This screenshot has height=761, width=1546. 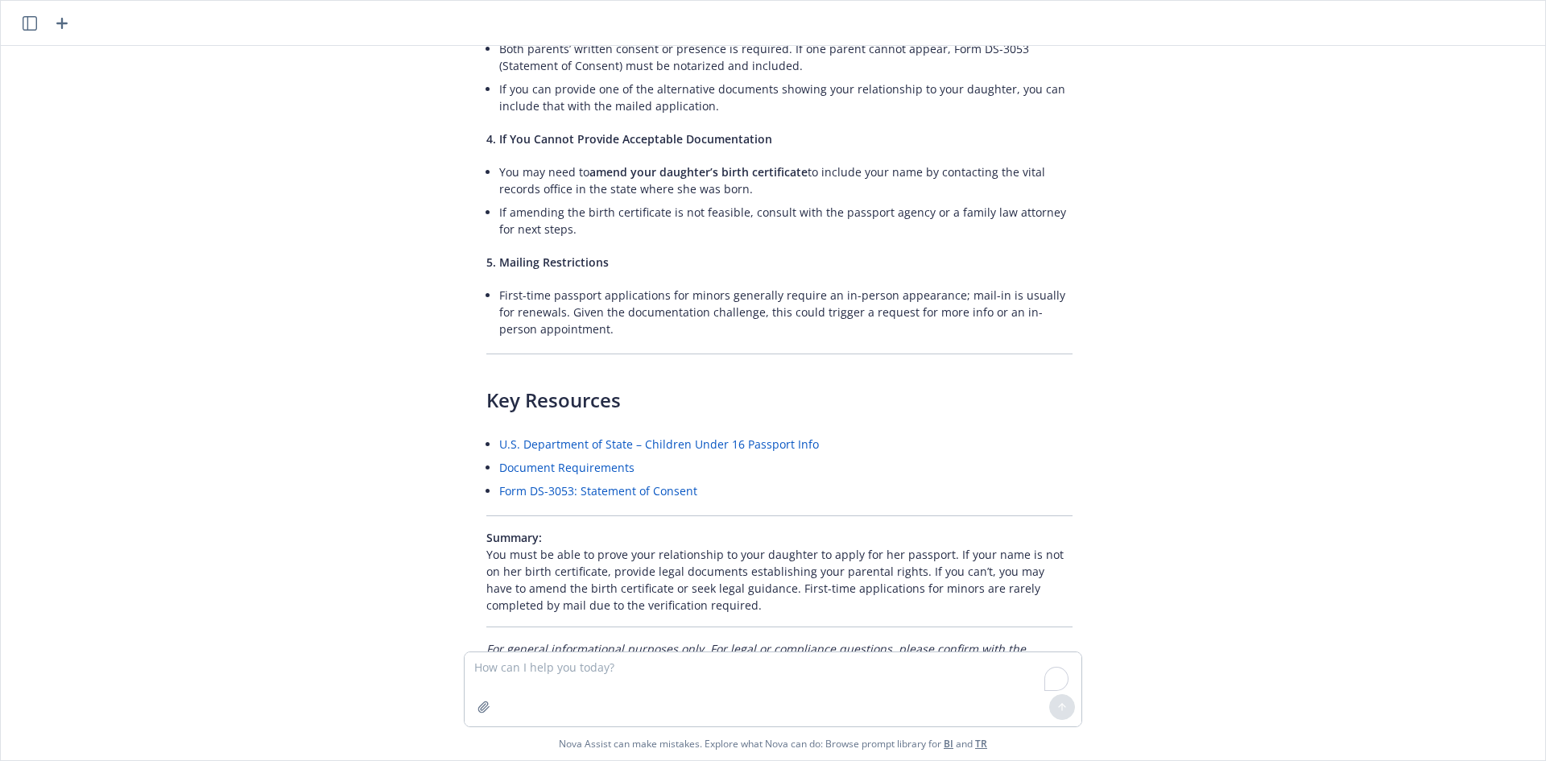 What do you see at coordinates (548, 262) in the screenshot?
I see `span: 5. Mailing Restrictions` at bounding box center [548, 262].